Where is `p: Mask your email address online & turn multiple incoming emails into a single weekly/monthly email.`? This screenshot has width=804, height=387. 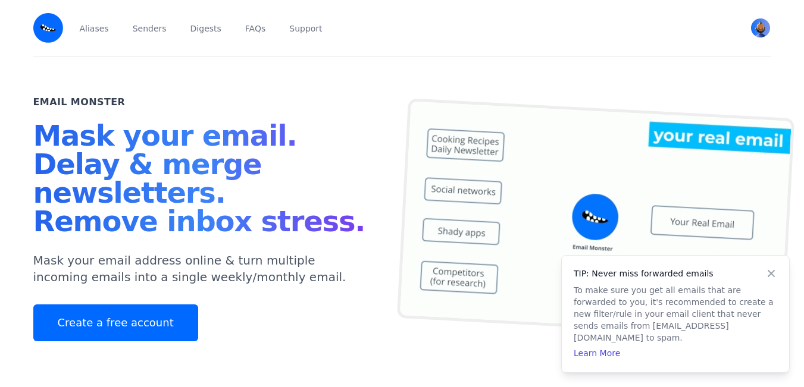
p: Mask your email address online & turn multiple incoming emails into a single weekly/monthly email. is located at coordinates (203, 269).